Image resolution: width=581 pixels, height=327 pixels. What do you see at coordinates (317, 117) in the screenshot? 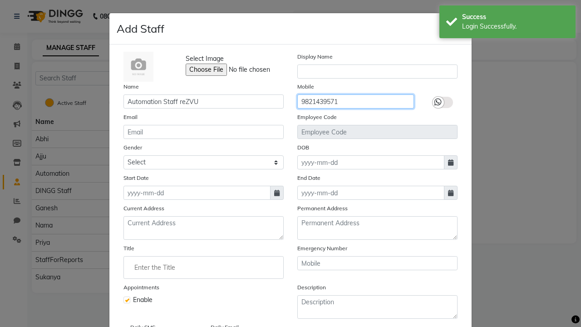
I see `label: Employee Code` at bounding box center [317, 117].